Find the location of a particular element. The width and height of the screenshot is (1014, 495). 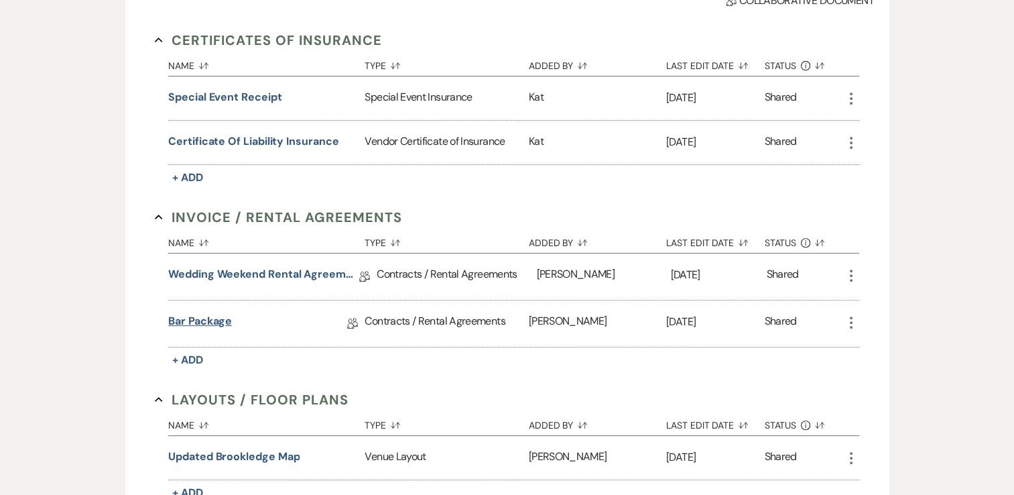

a: Bar Package is located at coordinates (200, 323).